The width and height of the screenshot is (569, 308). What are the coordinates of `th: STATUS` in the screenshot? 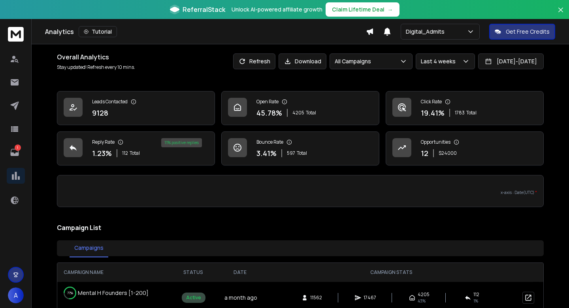 It's located at (193, 272).